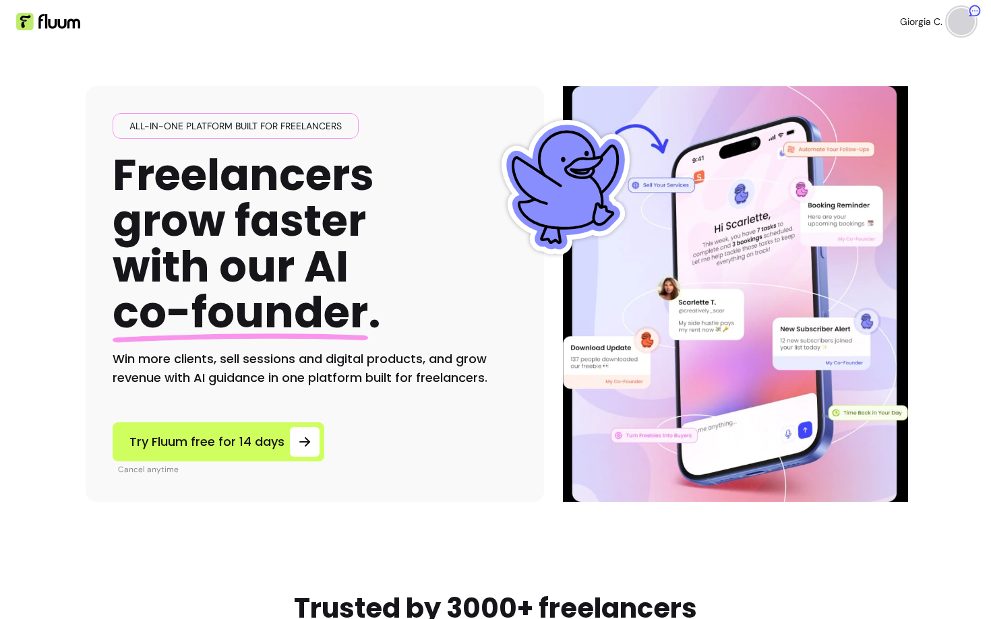 The width and height of the screenshot is (991, 619). I want to click on img: Fluum Logo, so click(48, 22).